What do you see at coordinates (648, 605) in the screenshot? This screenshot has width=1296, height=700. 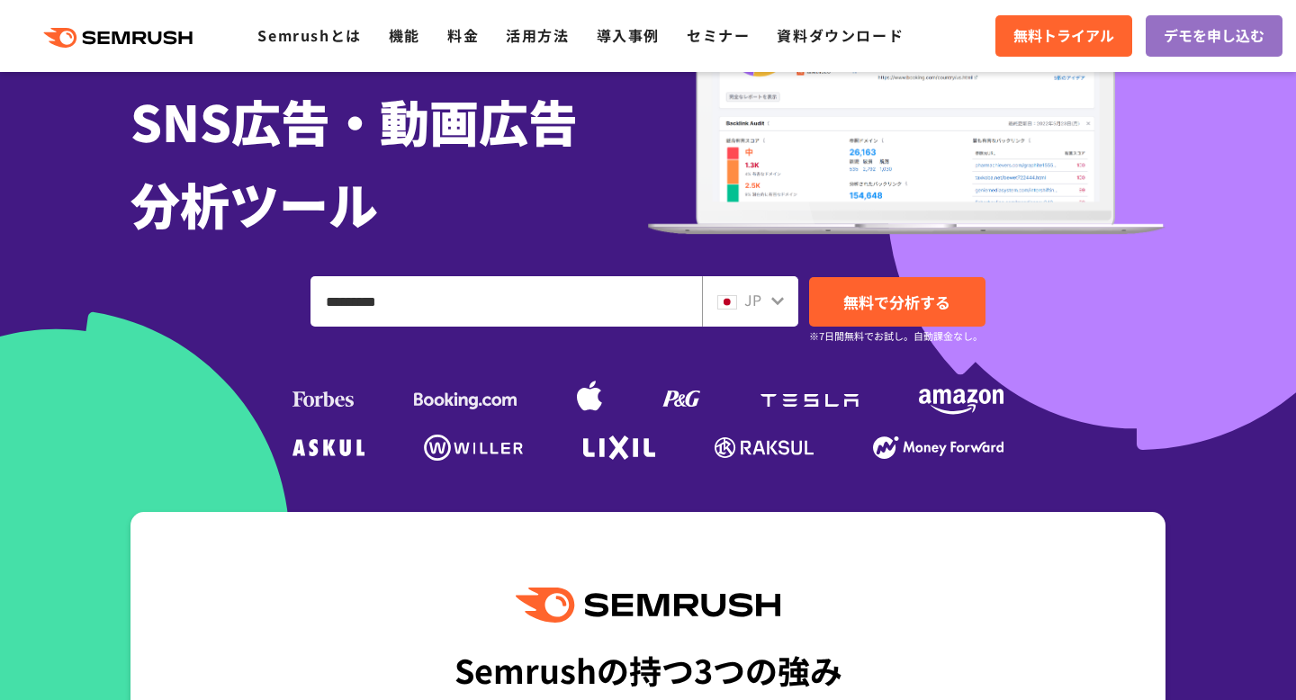 I see `img: Semrush` at bounding box center [648, 605].